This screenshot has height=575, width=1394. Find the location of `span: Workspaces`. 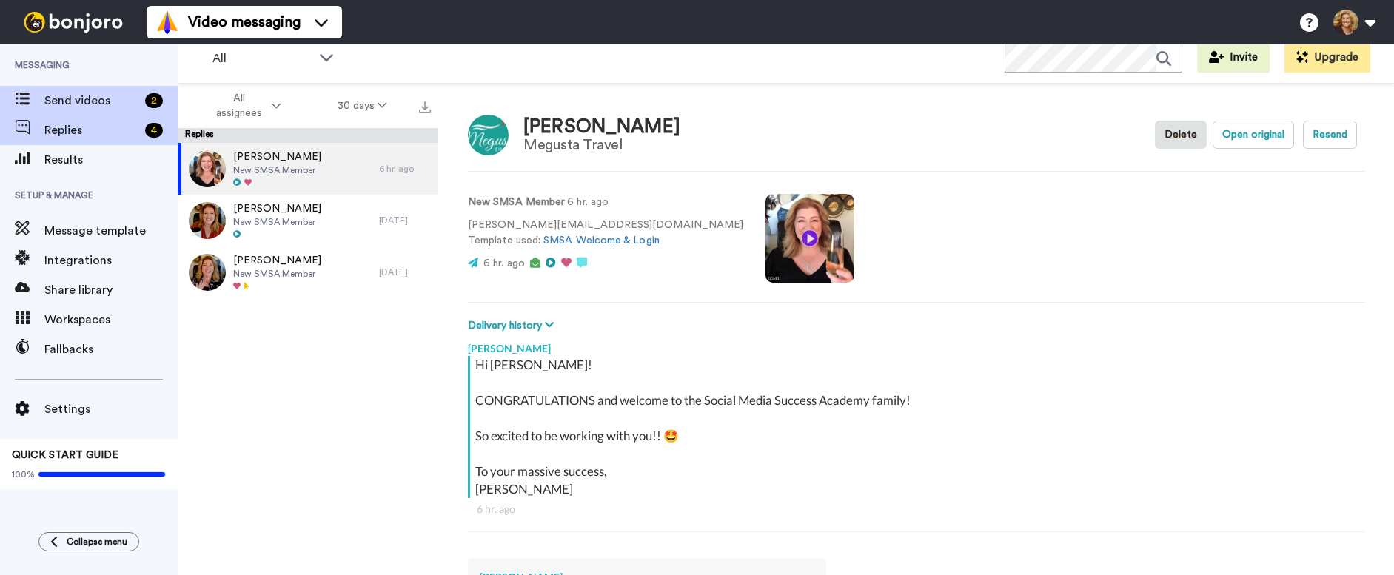

span: Workspaces is located at coordinates (111, 320).